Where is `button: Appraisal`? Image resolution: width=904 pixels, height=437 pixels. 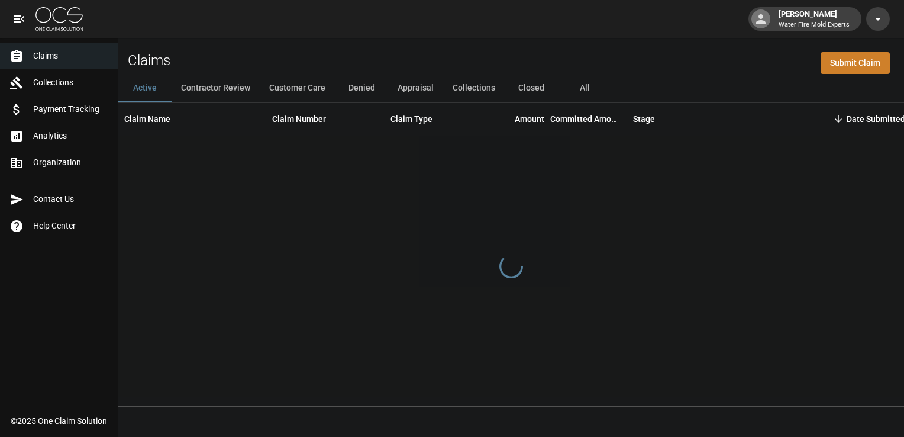
button: Appraisal is located at coordinates (415, 88).